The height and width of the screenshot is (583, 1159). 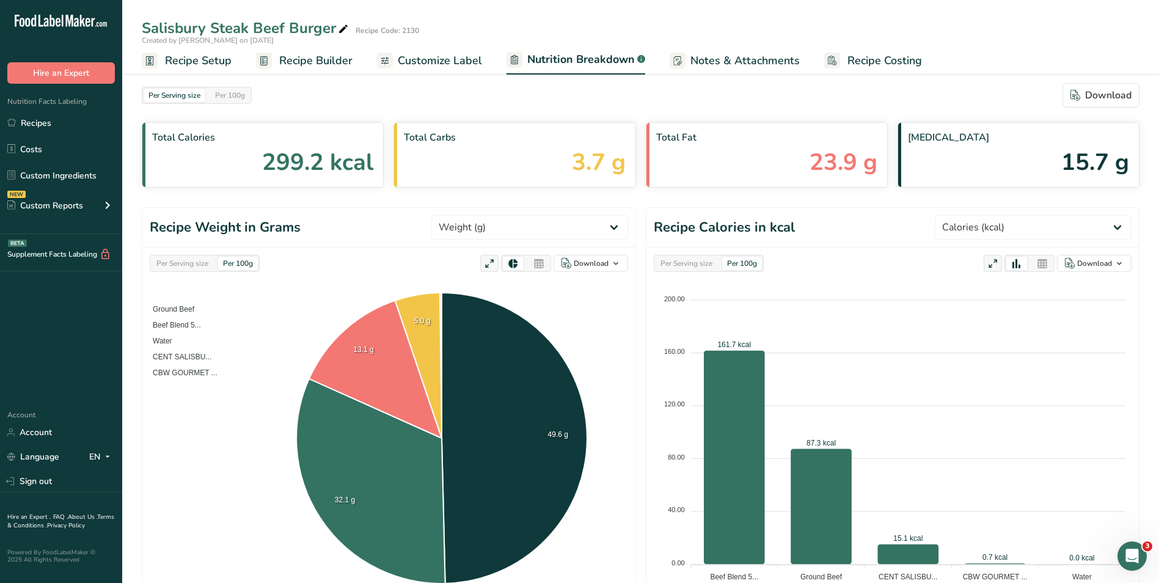 I want to click on div: Custom Reports, so click(x=45, y=205).